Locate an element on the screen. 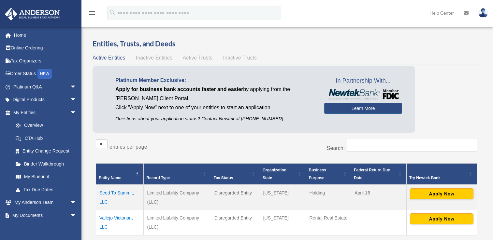  a: Home is located at coordinates (45, 35).